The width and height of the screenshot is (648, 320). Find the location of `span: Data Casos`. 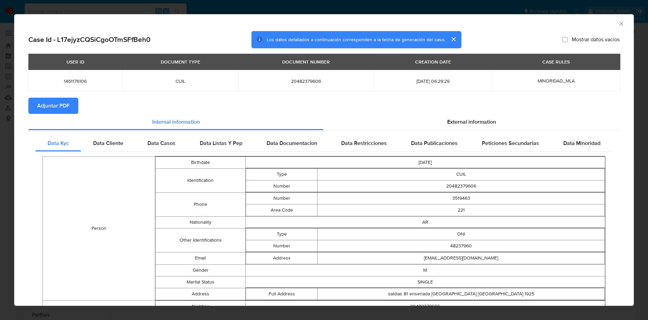

span: Data Casos is located at coordinates (161, 143).